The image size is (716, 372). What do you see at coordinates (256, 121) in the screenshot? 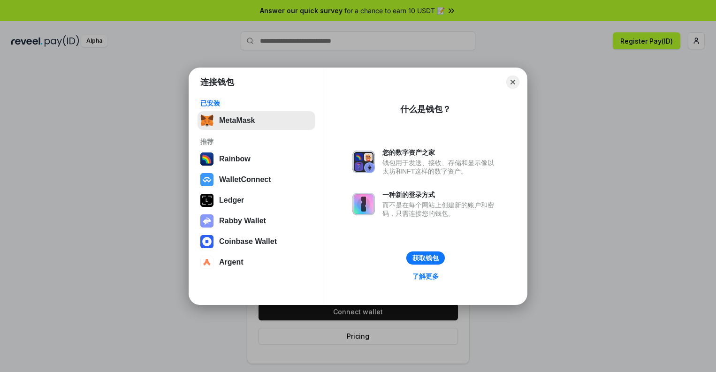
I see `button: MetaMask` at bounding box center [256, 121].